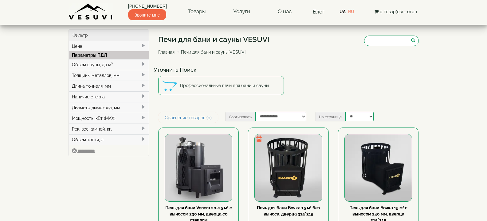  Describe the element at coordinates (88, 140) in the screenshot. I see `font: Объем топки, л` at that location.